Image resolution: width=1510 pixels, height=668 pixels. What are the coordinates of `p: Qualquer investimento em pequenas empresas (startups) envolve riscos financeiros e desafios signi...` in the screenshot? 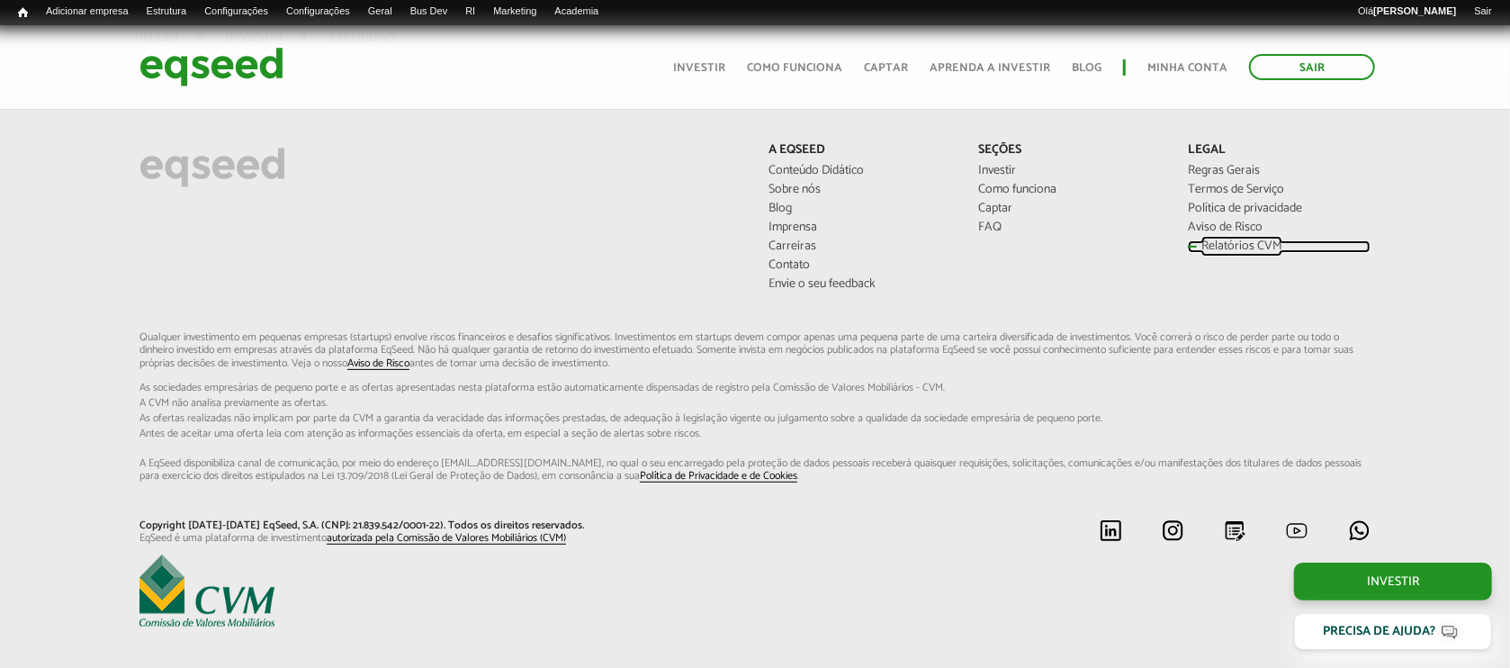 It's located at (755, 407).